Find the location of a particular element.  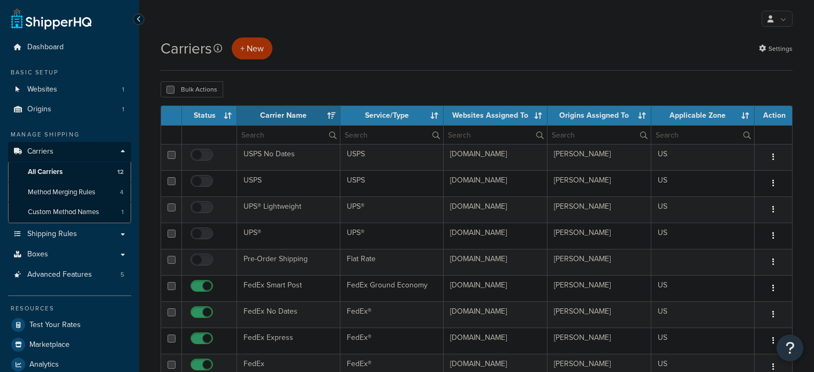

a: Boxes is located at coordinates (70, 254).